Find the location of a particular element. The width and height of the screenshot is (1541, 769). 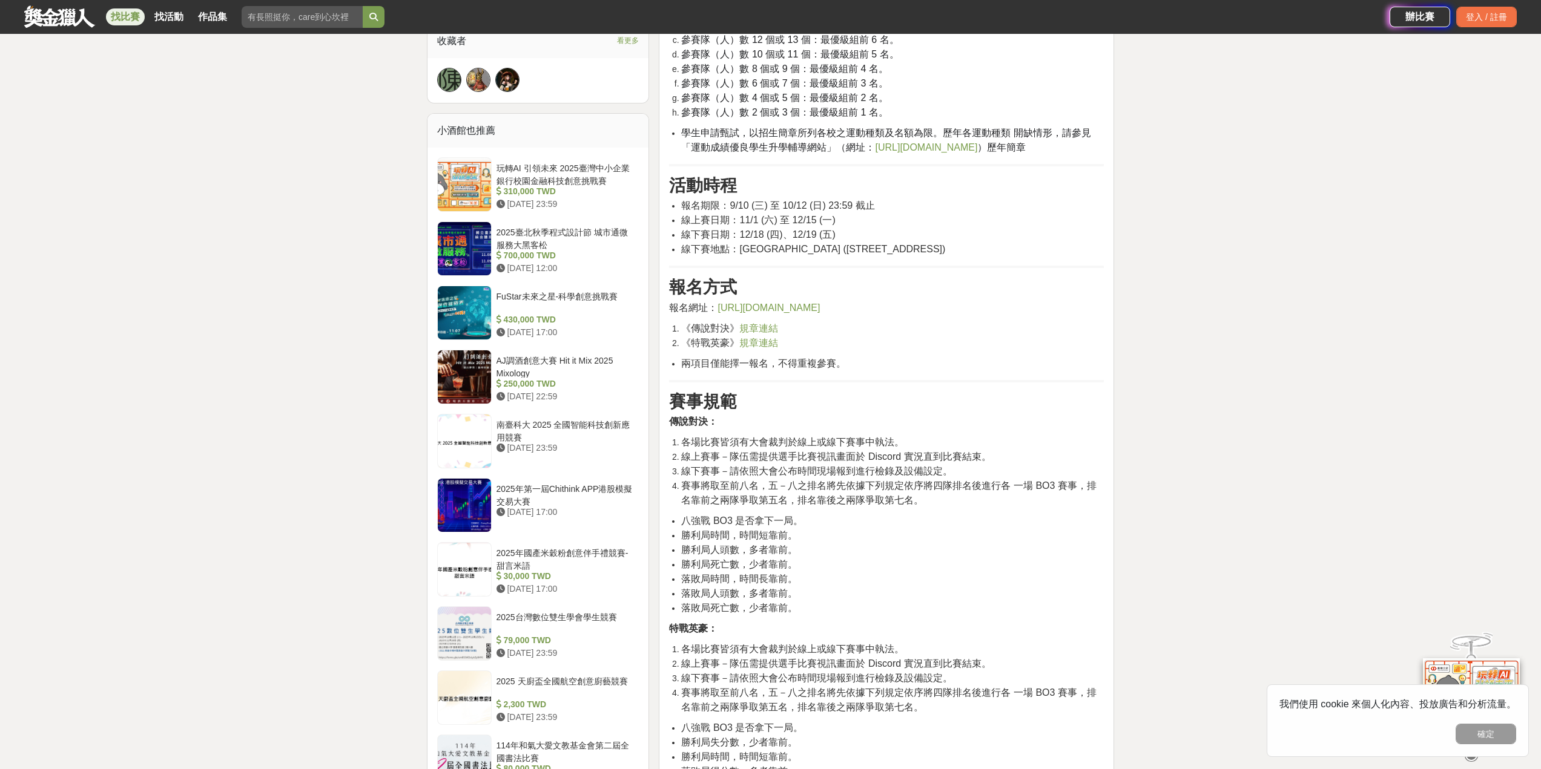

div: 2025年國產米穀粉創意伴手禮競賽- 甜言米語 is located at coordinates (565, 559).